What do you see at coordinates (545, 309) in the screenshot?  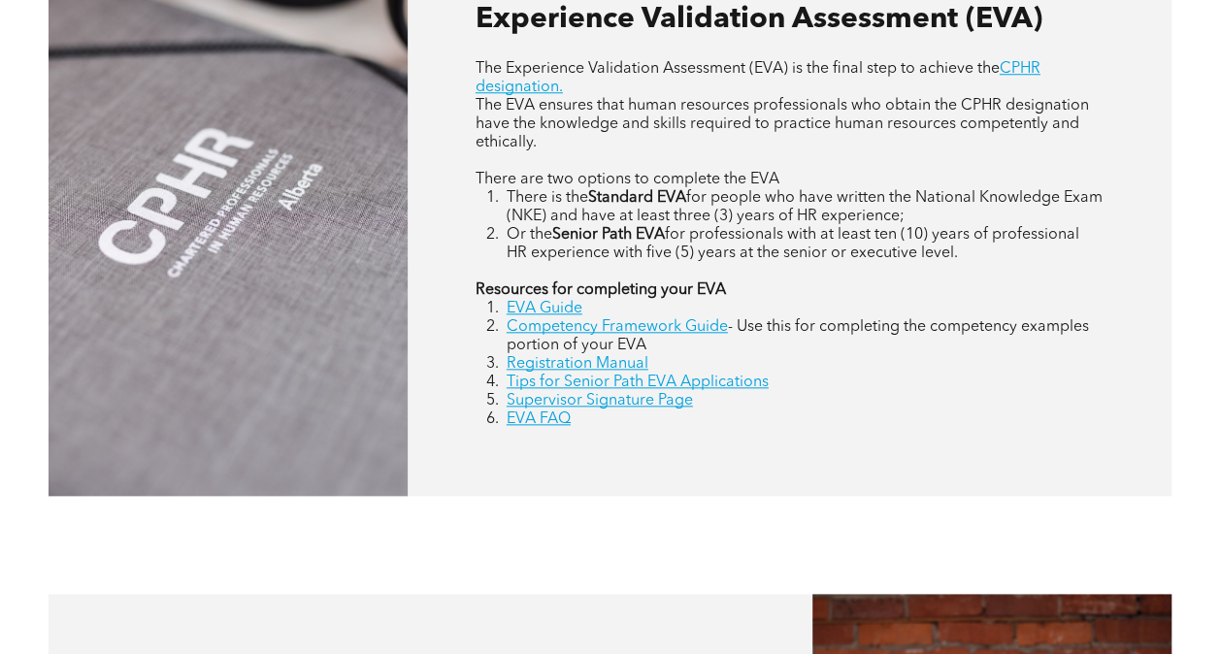 I see `a: EVA Guide` at bounding box center [545, 309].